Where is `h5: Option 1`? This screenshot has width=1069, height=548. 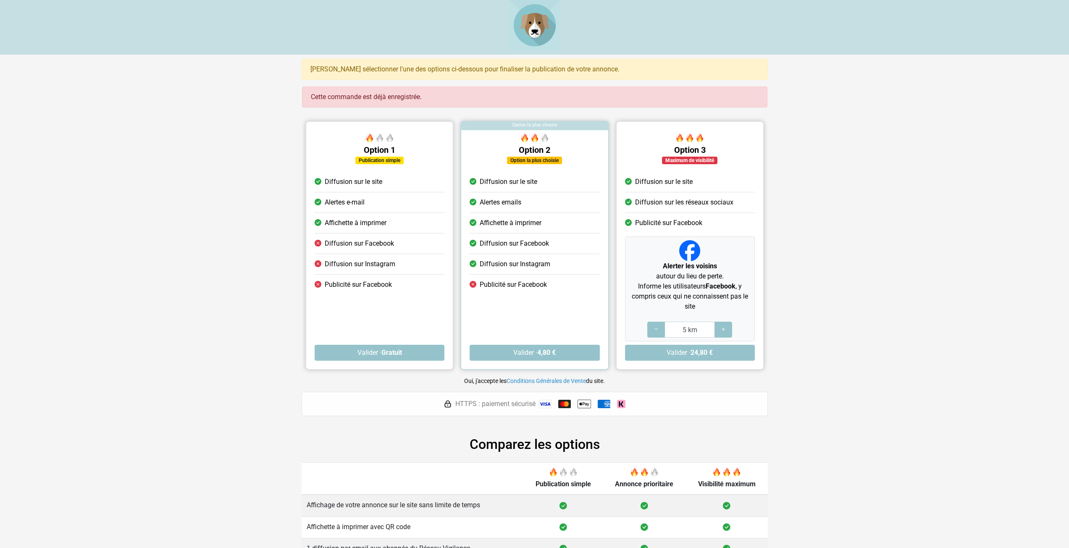
h5: Option 1 is located at coordinates (379, 150).